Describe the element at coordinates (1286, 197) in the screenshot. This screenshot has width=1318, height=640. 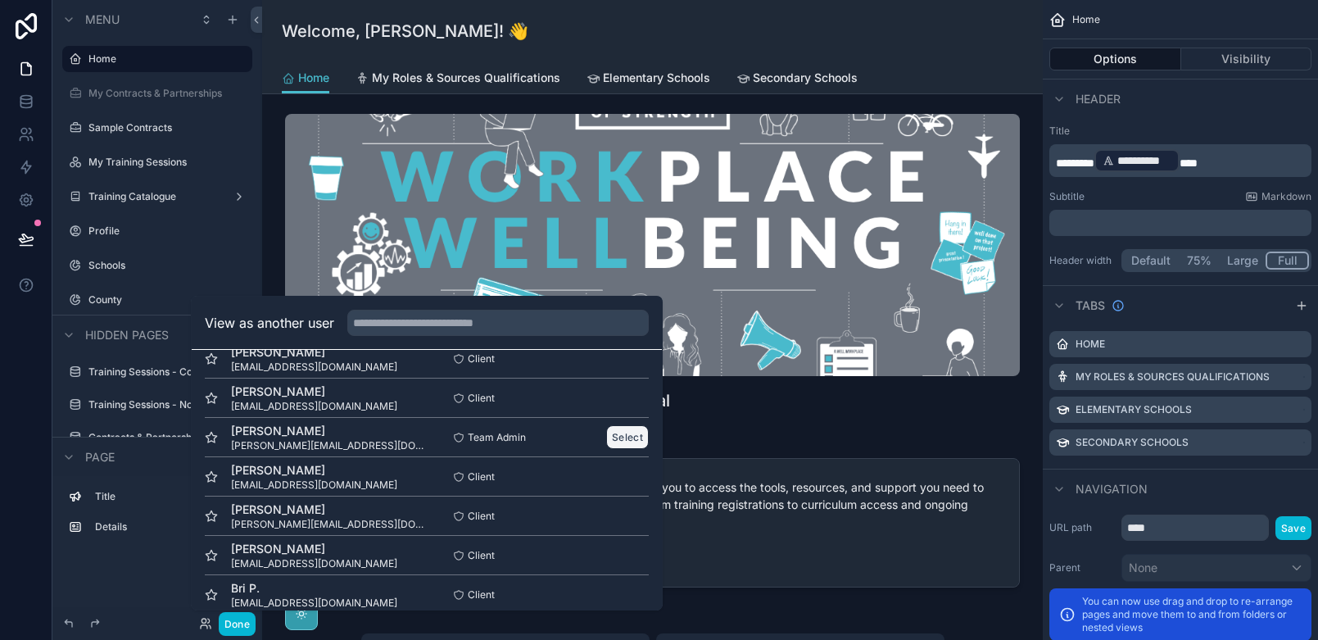
I see `span: Markdown` at that location.